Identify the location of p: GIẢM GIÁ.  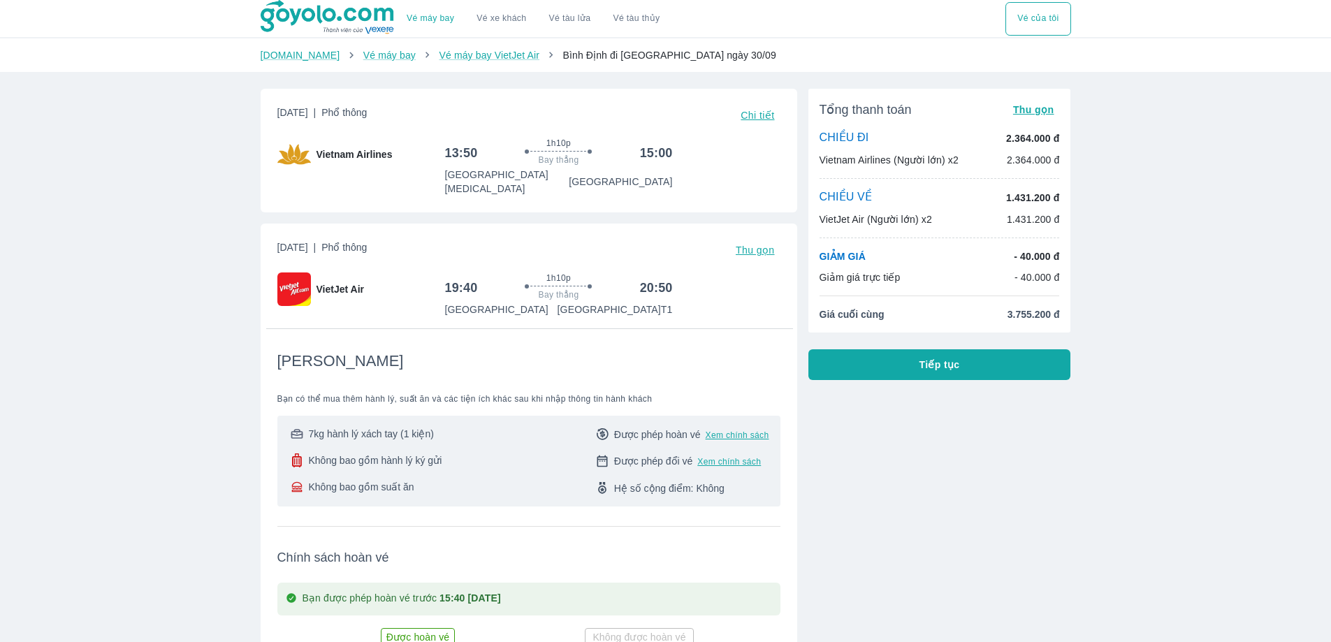
(843, 256).